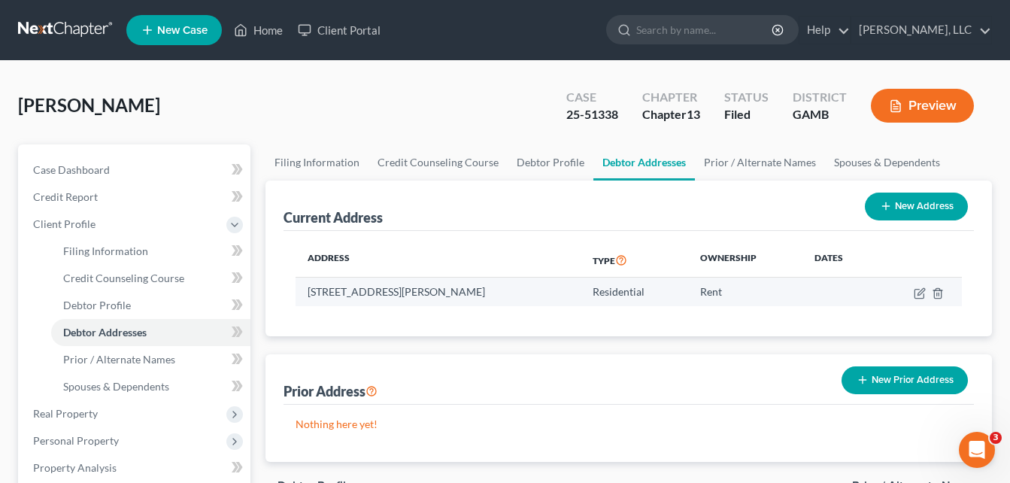 This screenshot has width=1010, height=483. Describe the element at coordinates (333, 217) in the screenshot. I see `div: Current Address` at that location.